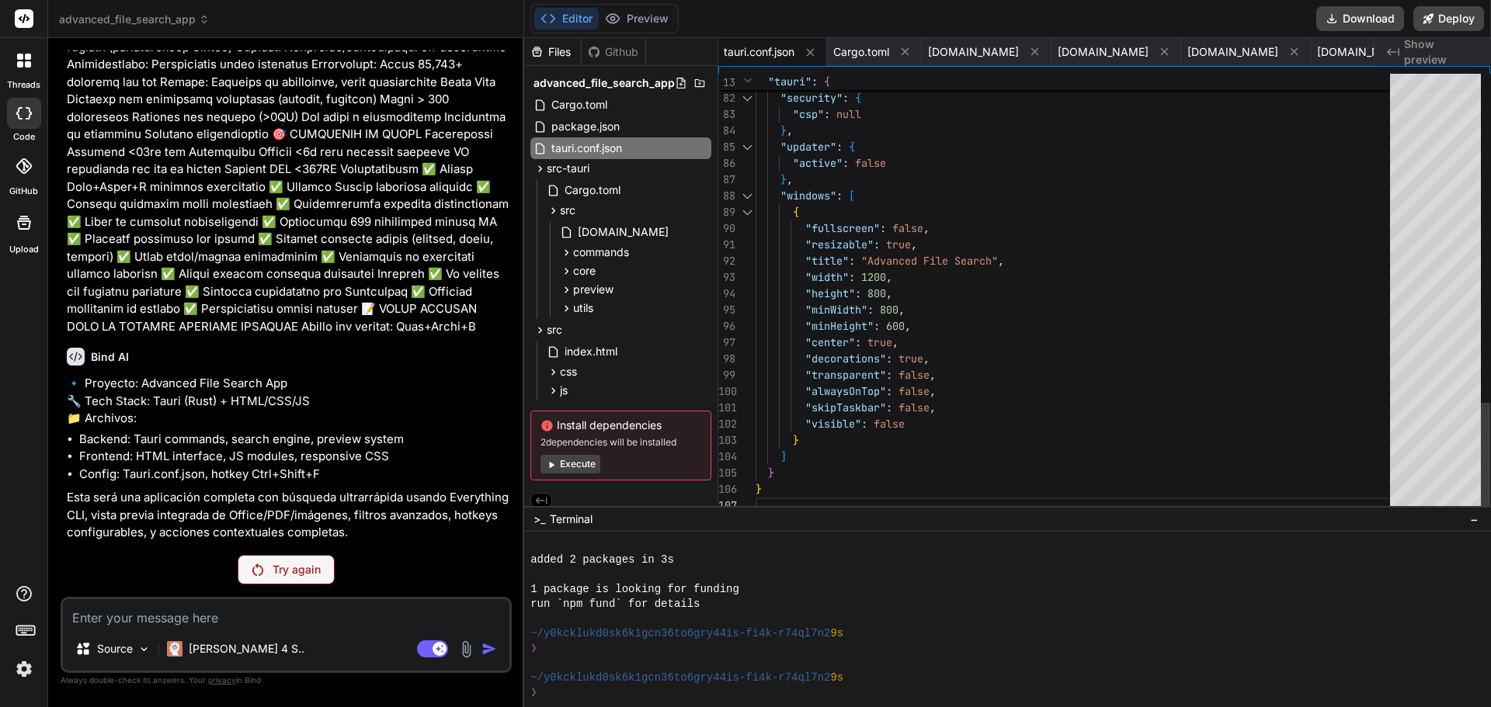 The height and width of the screenshot is (707, 1491). What do you see at coordinates (615, 604) in the screenshot?
I see `span: run `npm fund` for details` at bounding box center [615, 604].